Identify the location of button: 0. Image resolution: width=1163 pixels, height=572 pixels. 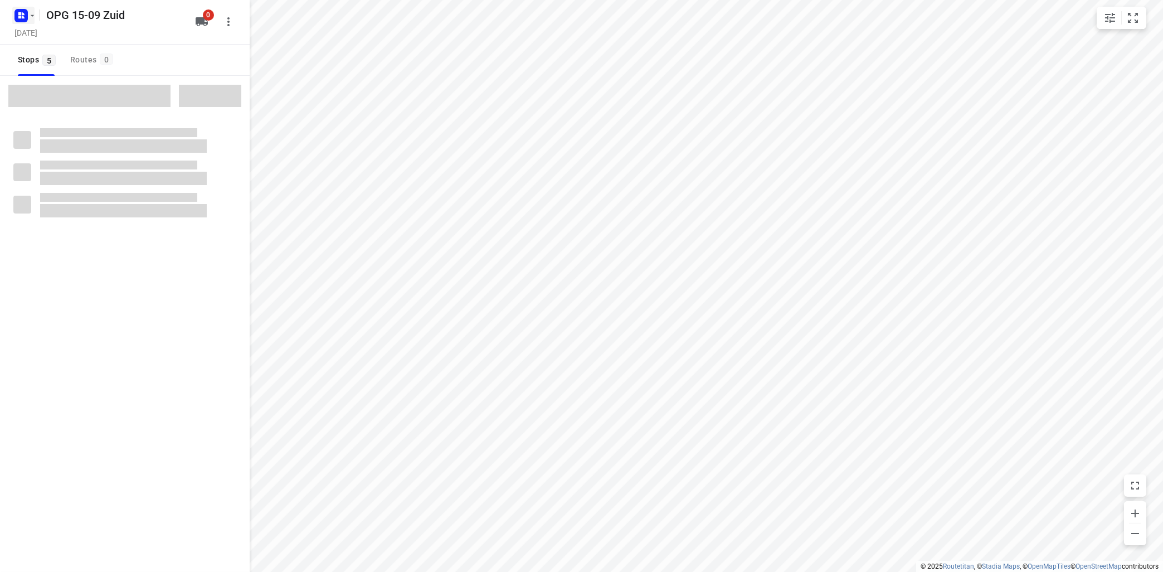
(202, 22).